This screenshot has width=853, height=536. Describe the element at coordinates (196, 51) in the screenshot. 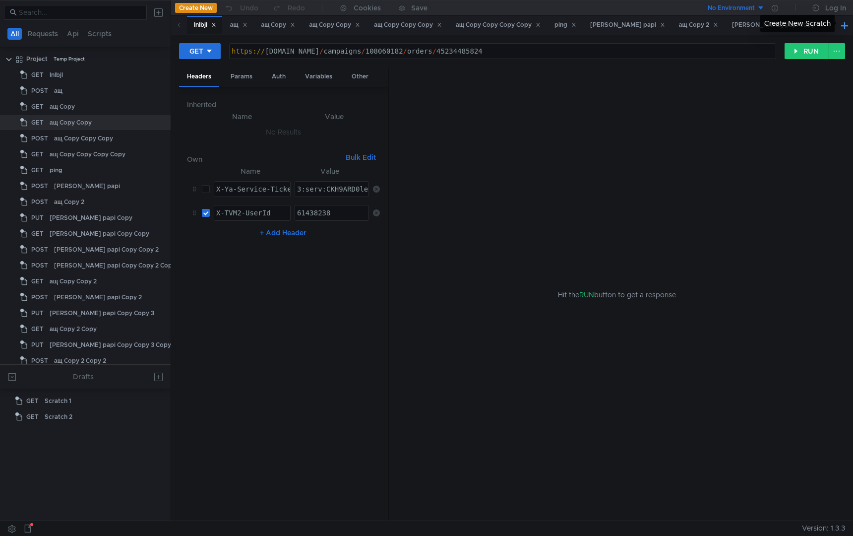

I see `div: GET` at that location.